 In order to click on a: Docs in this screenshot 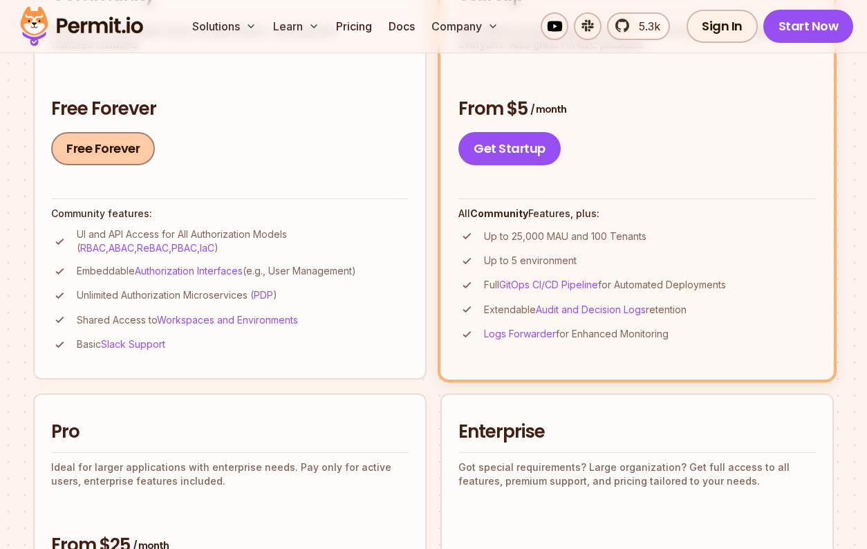, I will do `click(402, 26)`.